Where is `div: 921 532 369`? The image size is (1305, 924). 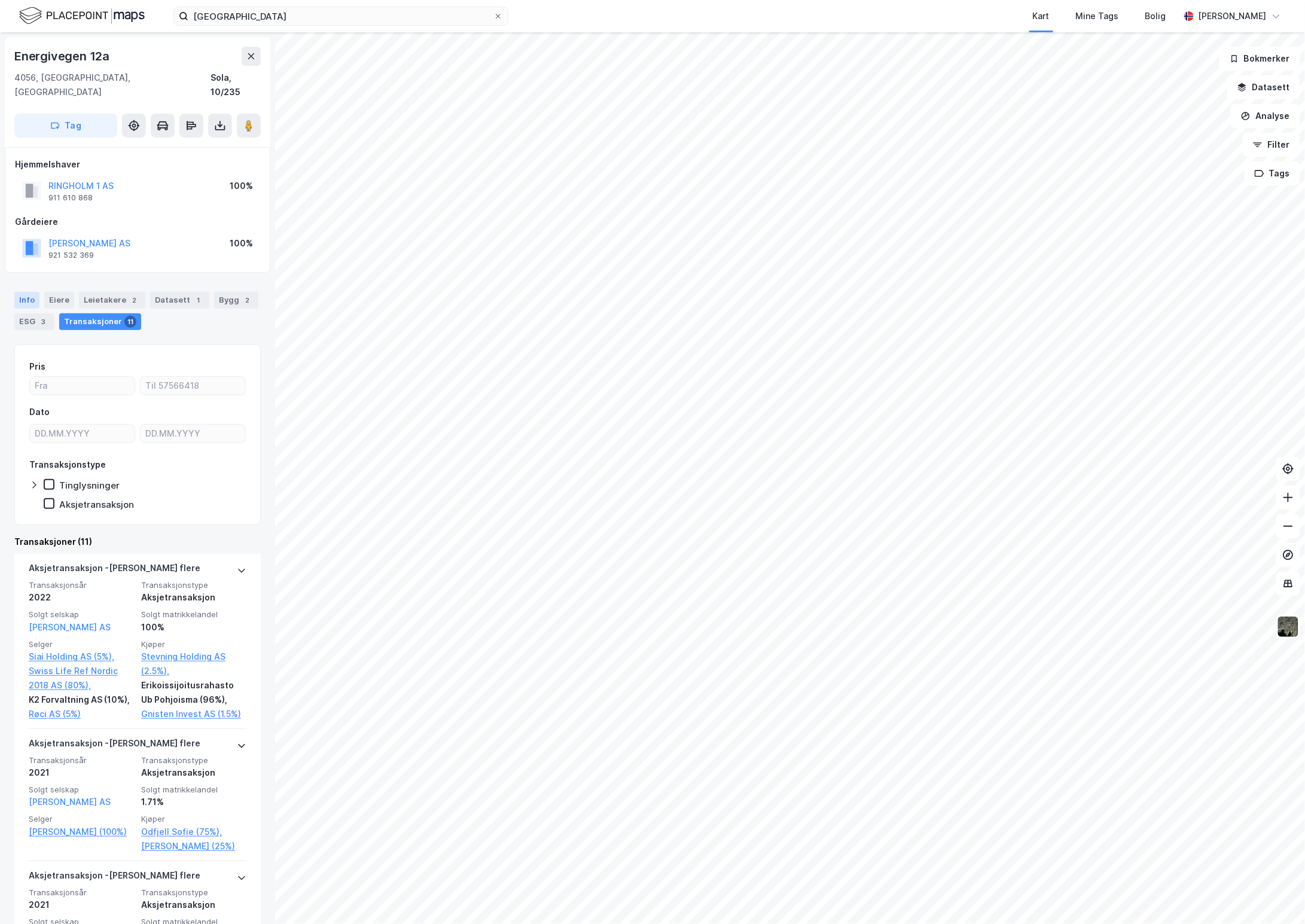
div: 921 532 369 is located at coordinates (71, 256).